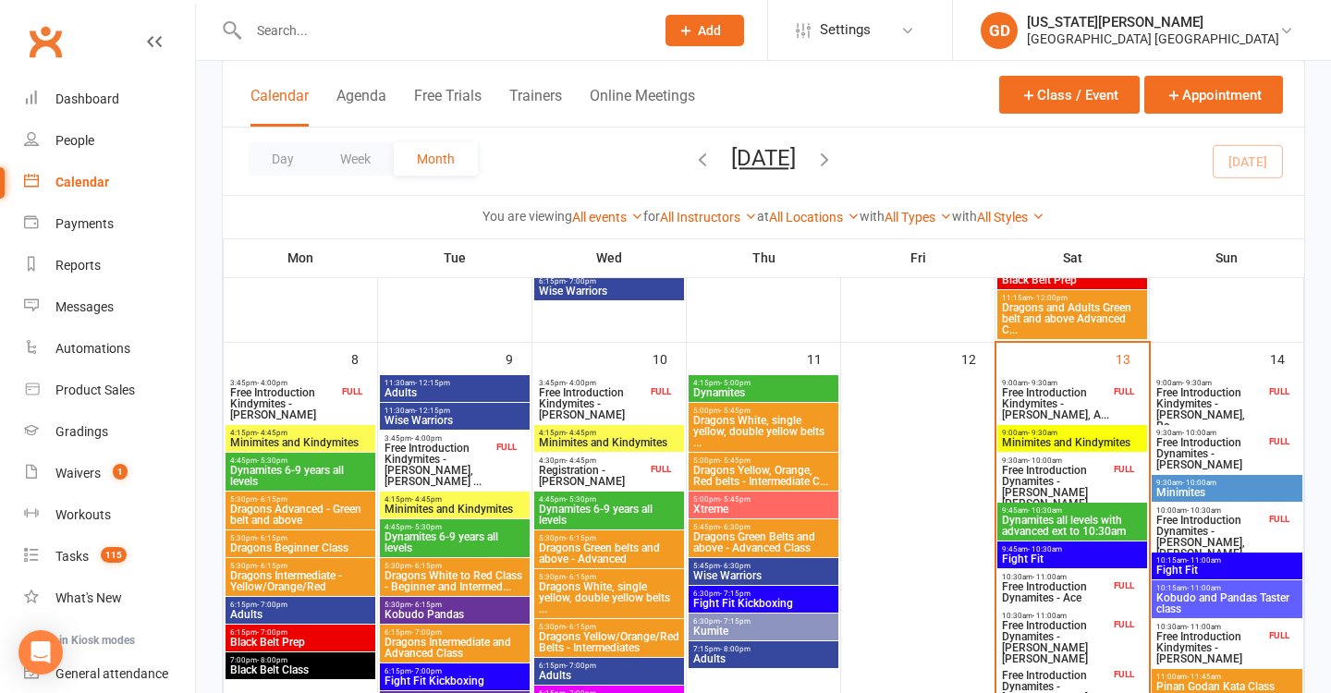 This screenshot has height=693, width=1331. What do you see at coordinates (763, 509) in the screenshot?
I see `span: Xtreme` at bounding box center [763, 509].